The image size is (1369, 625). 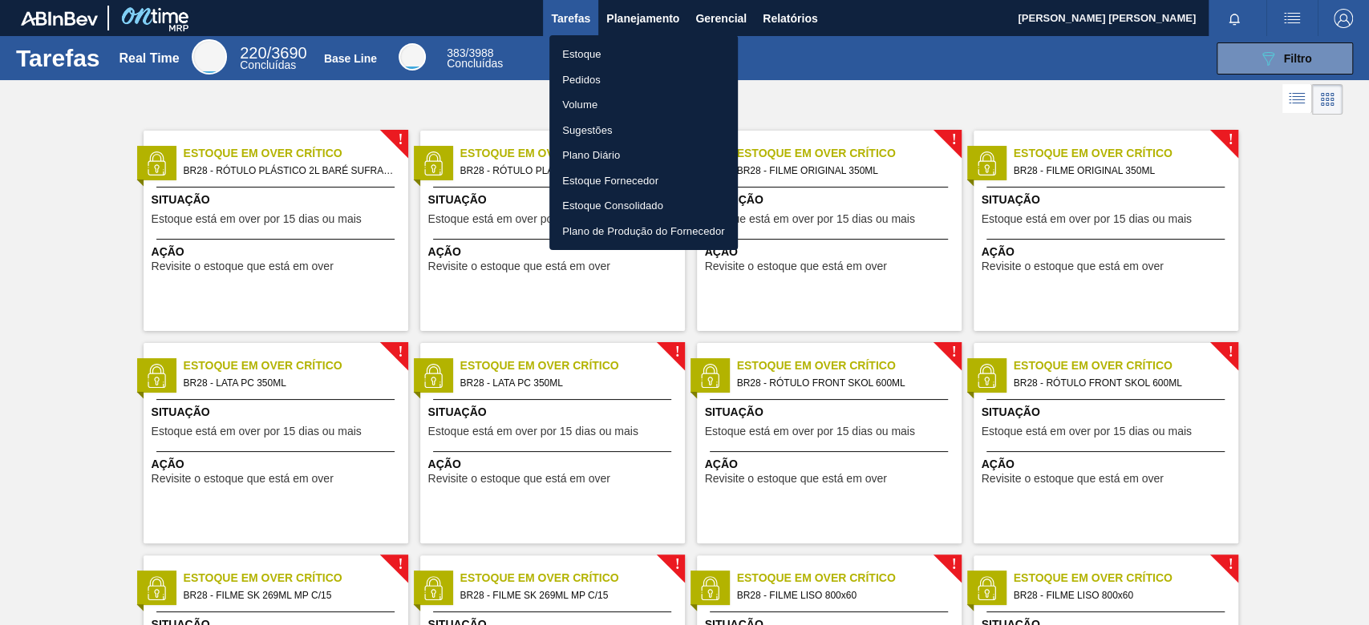 What do you see at coordinates (643, 131) in the screenshot?
I see `li: Sugestões` at bounding box center [643, 131].